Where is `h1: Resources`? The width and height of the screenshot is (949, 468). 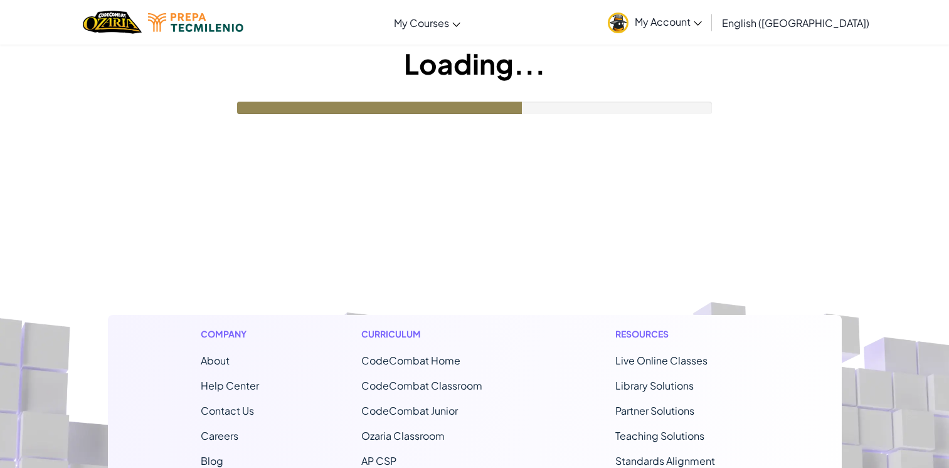
h1: Resources is located at coordinates (682, 334).